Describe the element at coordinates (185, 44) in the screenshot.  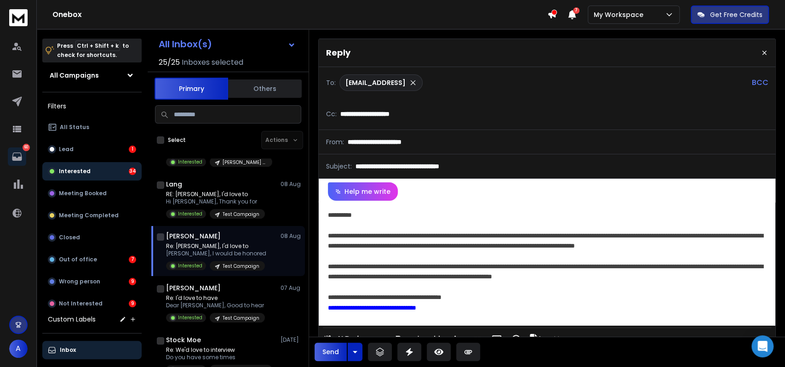
I see `h1: All Inbox(s)` at that location.